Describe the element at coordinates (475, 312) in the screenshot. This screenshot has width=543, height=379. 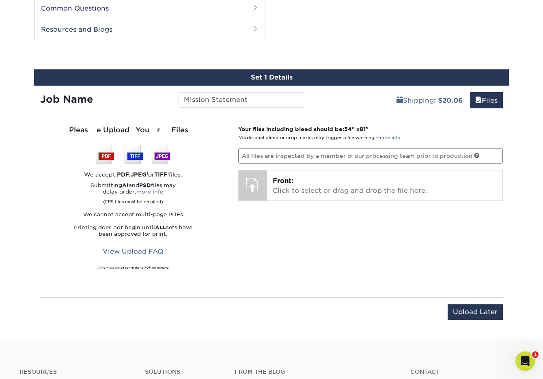
I see `input: Upload Later` at that location.